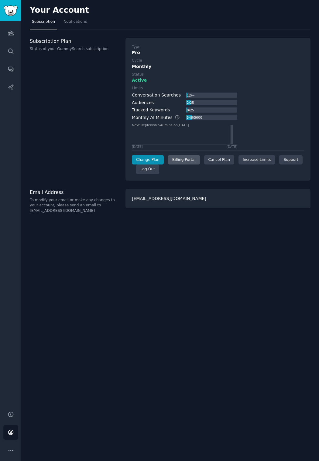 Image resolution: width=319 pixels, height=461 pixels. What do you see at coordinates (11, 11) in the screenshot?
I see `img: GummySearch logo` at bounding box center [11, 11].